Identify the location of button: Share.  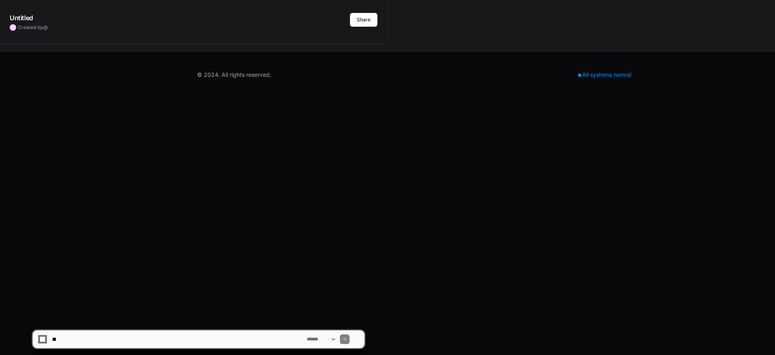
(364, 20).